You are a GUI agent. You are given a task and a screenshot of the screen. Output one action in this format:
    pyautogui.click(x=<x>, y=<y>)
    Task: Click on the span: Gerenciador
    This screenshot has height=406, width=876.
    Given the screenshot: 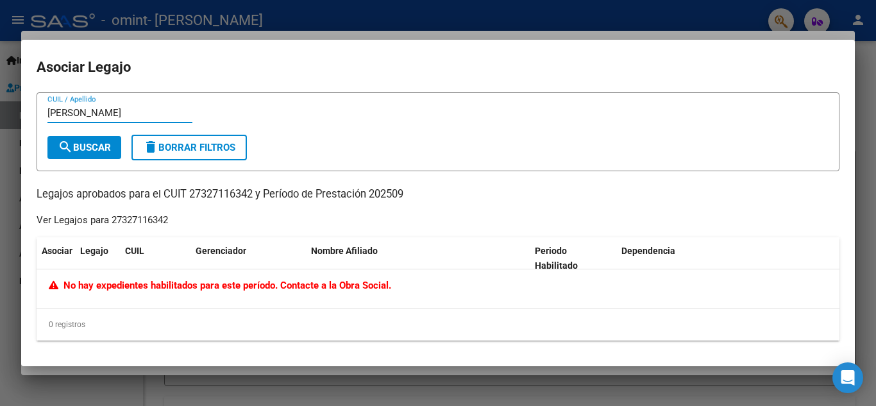 What is the action you would take?
    pyautogui.click(x=221, y=251)
    